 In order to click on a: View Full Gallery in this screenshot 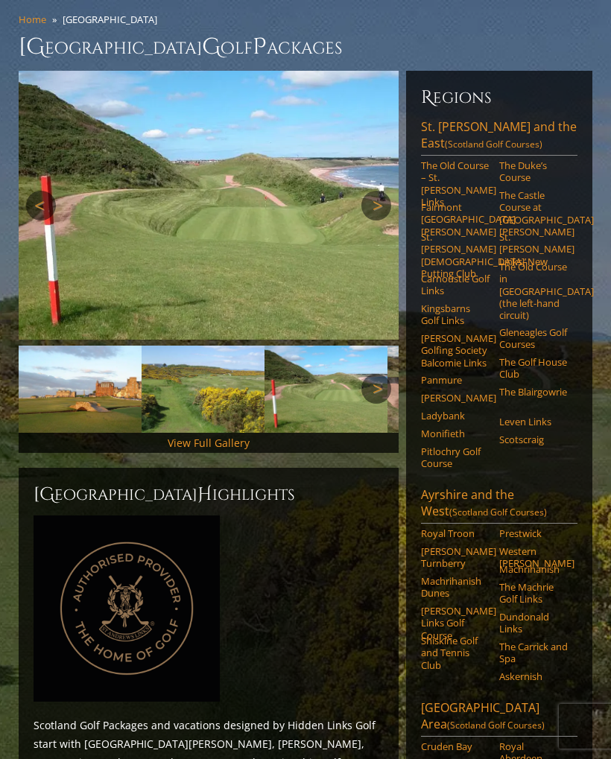, I will do `click(209, 442)`.